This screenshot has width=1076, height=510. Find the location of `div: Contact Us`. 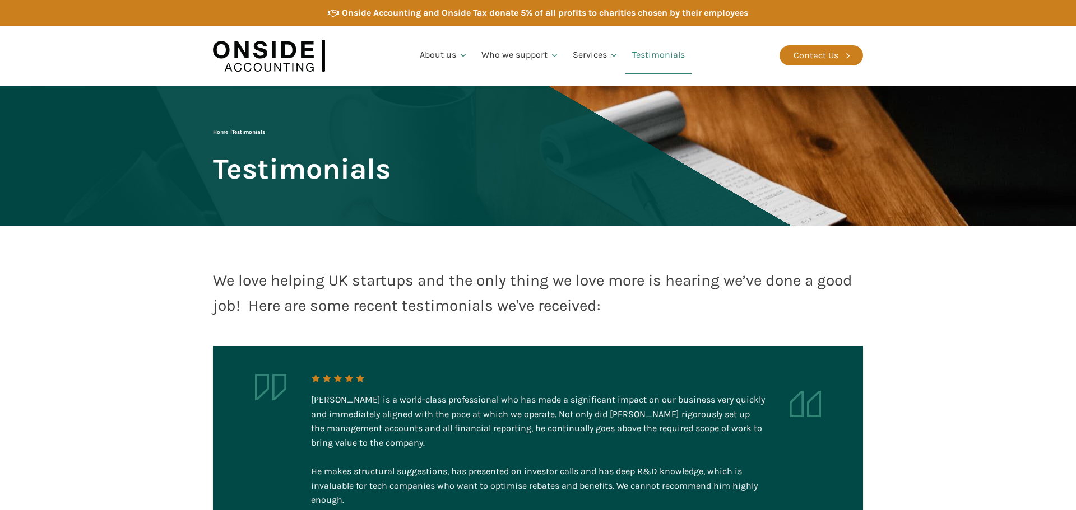

div: Contact Us is located at coordinates (816, 55).